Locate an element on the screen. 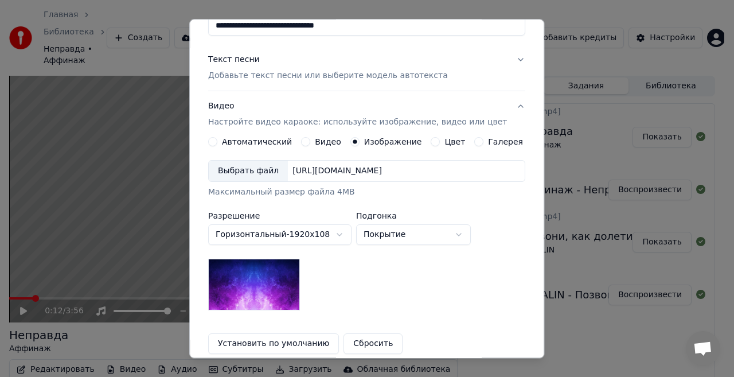 Image resolution: width=734 pixels, height=377 pixels. label: Разрешение is located at coordinates (280, 216).